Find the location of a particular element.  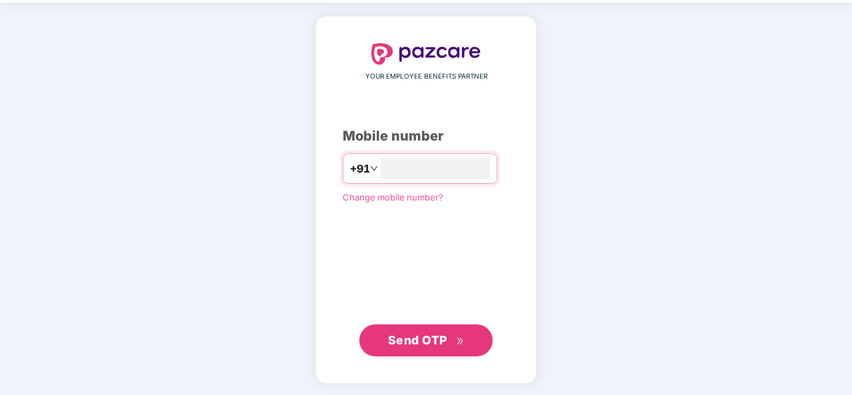

span: Send OTP is located at coordinates (417, 340).